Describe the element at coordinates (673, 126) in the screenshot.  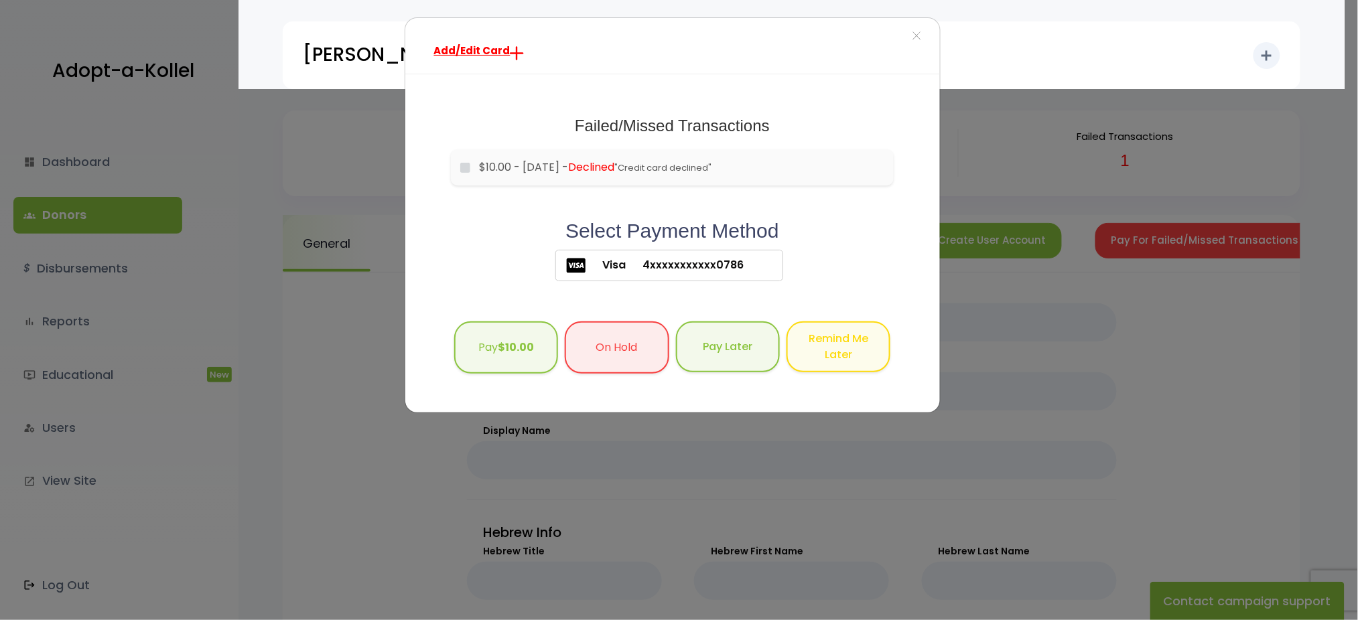
I see `h1: Failed/Missed Transactions` at that location.